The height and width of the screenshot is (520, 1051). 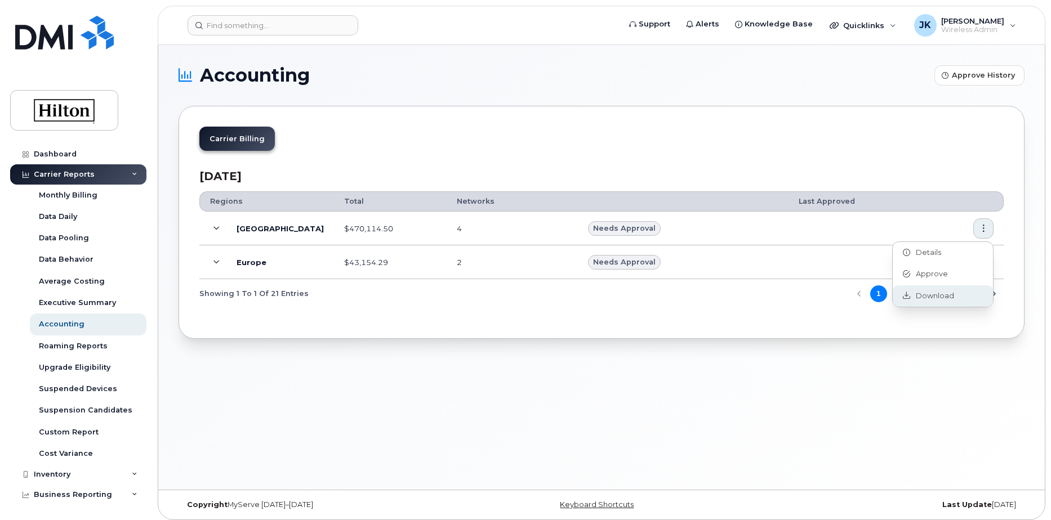 What do you see at coordinates (994, 294) in the screenshot?
I see `button: Next Page` at bounding box center [994, 294].